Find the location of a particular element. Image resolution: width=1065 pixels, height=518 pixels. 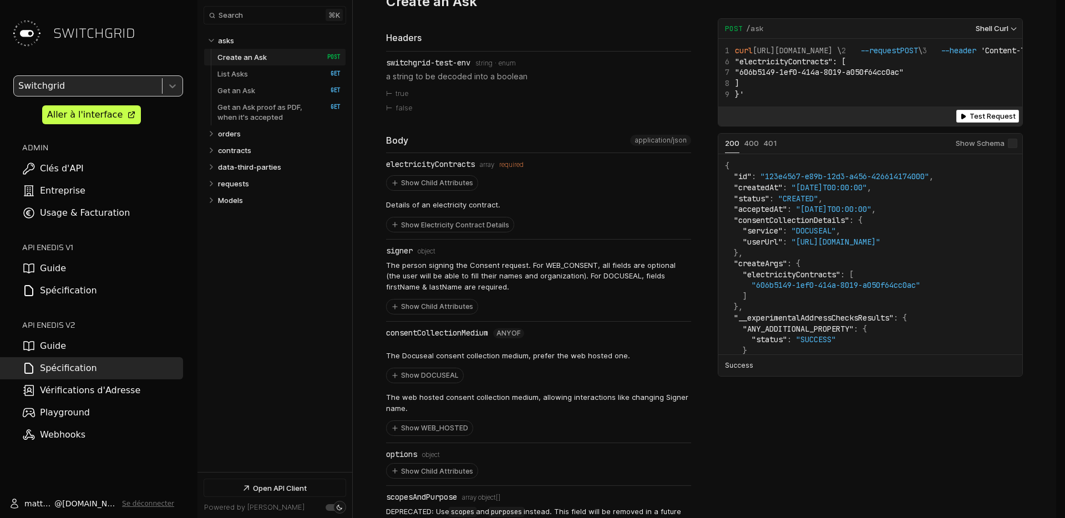

h2: API ENEDIS v2 is located at coordinates (103, 325).